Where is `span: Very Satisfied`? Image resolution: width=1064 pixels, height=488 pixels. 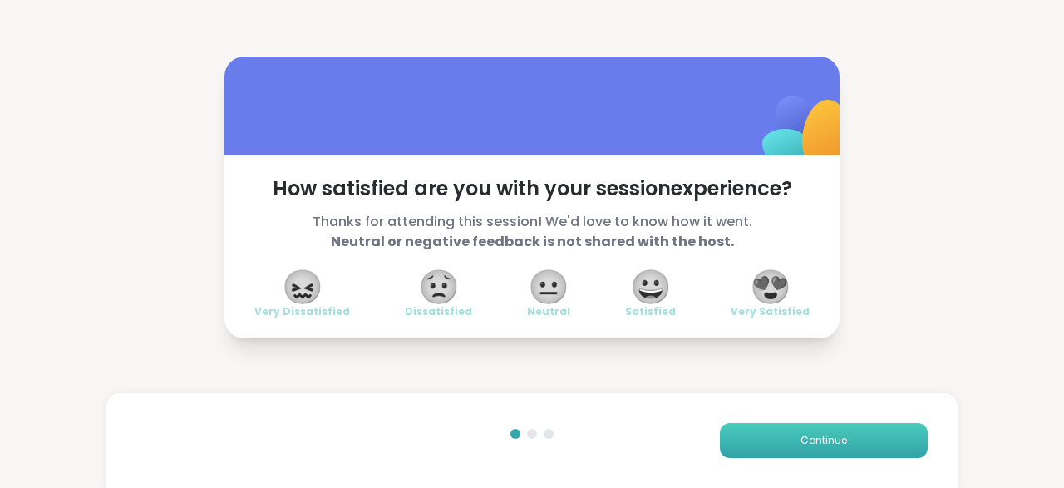
span: Very Satisfied is located at coordinates (770, 312).